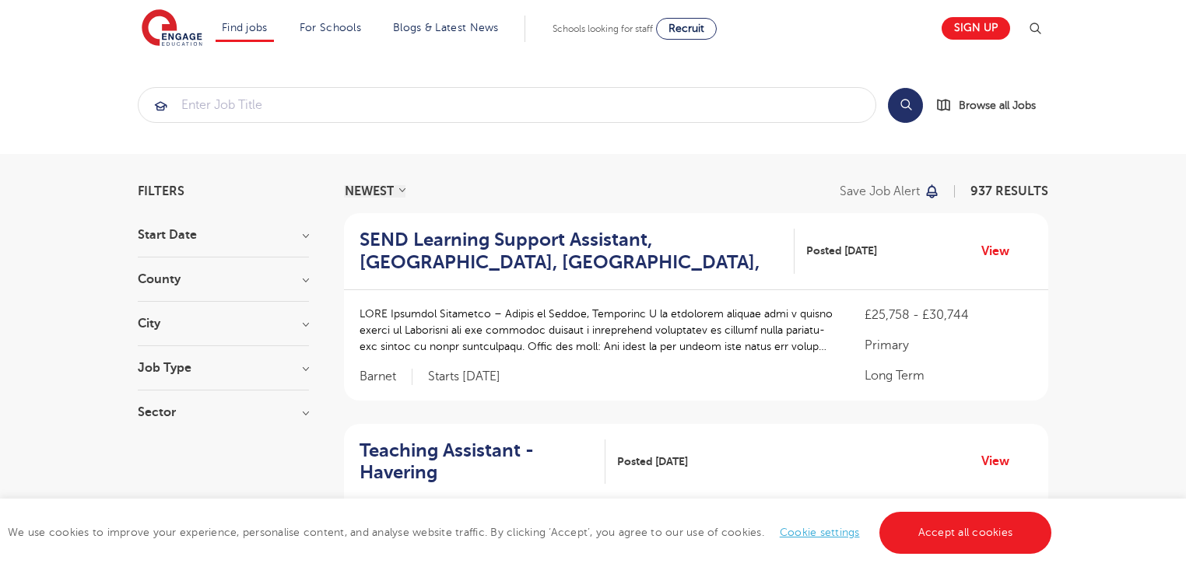  Describe the element at coordinates (507, 105) in the screenshot. I see `input: Submit` at that location.